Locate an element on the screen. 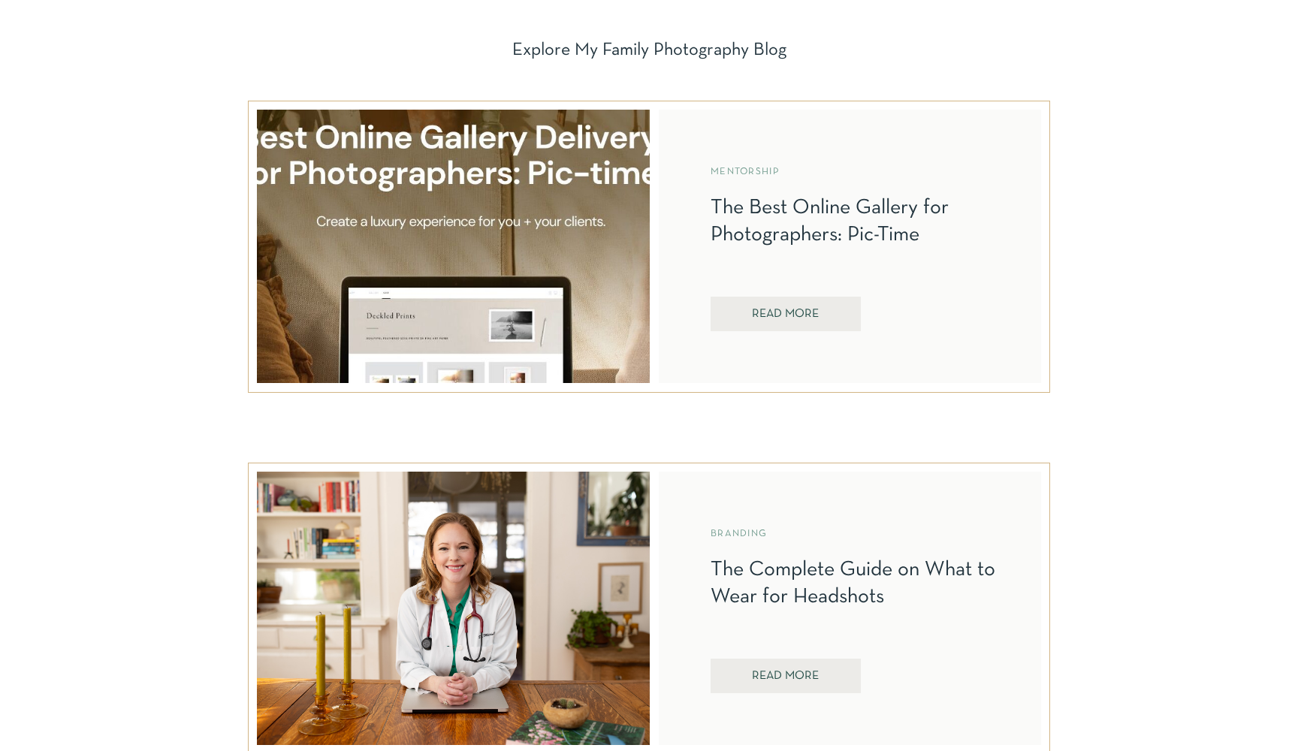 This screenshot has width=1298, height=751. a: Branding is located at coordinates (738, 534).